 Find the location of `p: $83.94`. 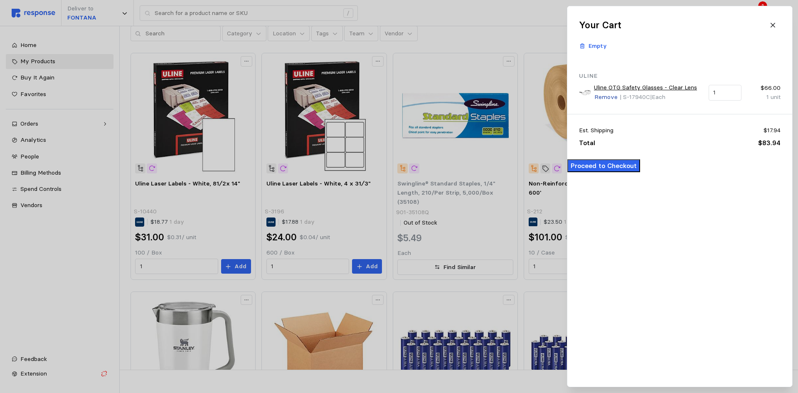

p: $83.94 is located at coordinates (769, 143).